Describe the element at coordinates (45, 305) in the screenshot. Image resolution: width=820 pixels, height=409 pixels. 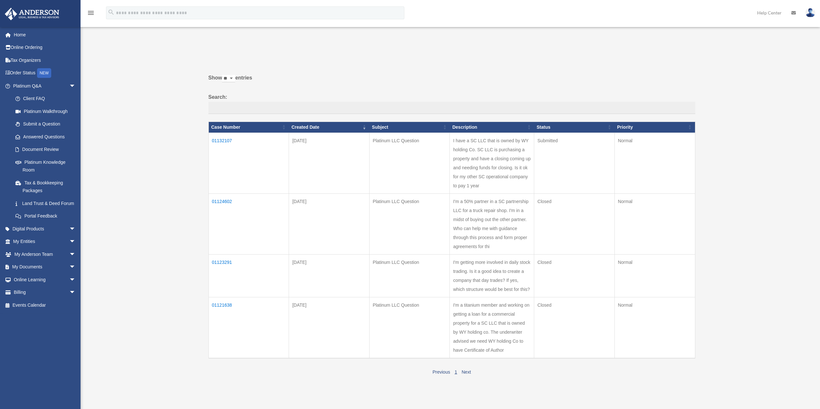
I see `a: Events Calendar` at that location.